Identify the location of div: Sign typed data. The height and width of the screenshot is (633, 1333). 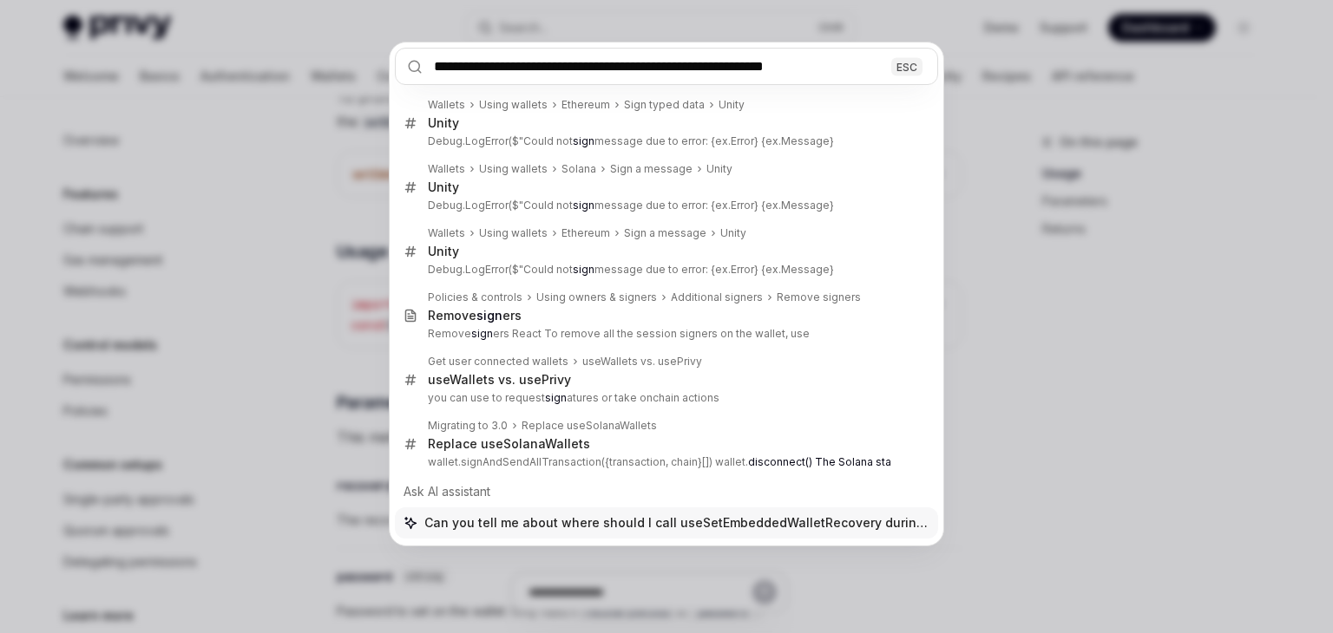
(664, 105).